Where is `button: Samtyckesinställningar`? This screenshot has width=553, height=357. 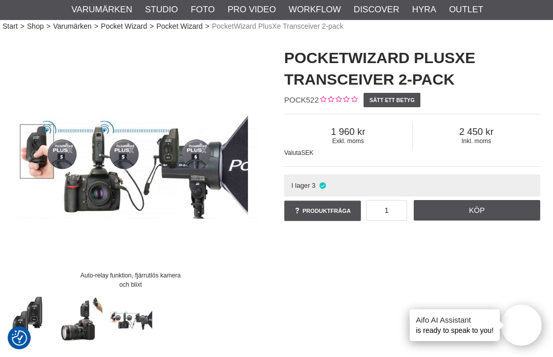 button: Samtyckesinställningar is located at coordinates (19, 338).